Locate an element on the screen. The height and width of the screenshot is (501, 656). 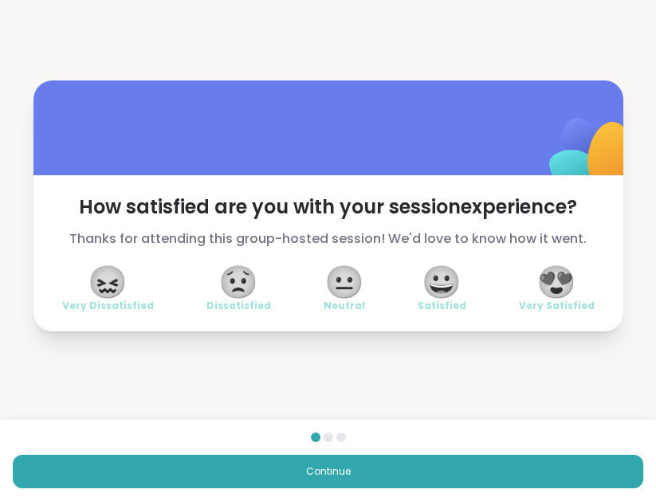
span: Neutral is located at coordinates (344, 306).